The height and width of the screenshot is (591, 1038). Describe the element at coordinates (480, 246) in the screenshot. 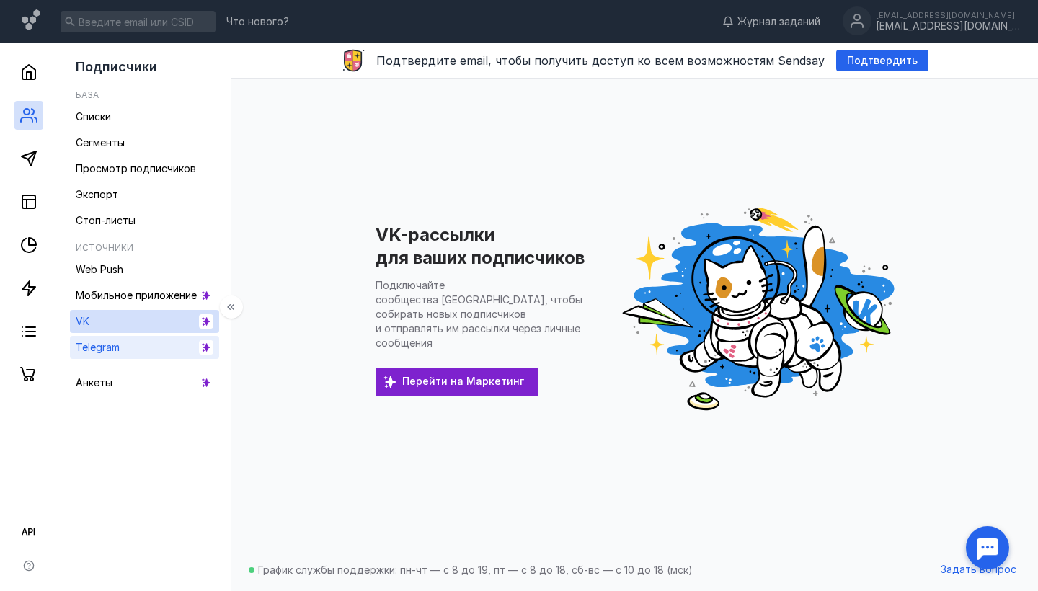

I see `h1: VK-рассылки для ваших подписчиков` at that location.